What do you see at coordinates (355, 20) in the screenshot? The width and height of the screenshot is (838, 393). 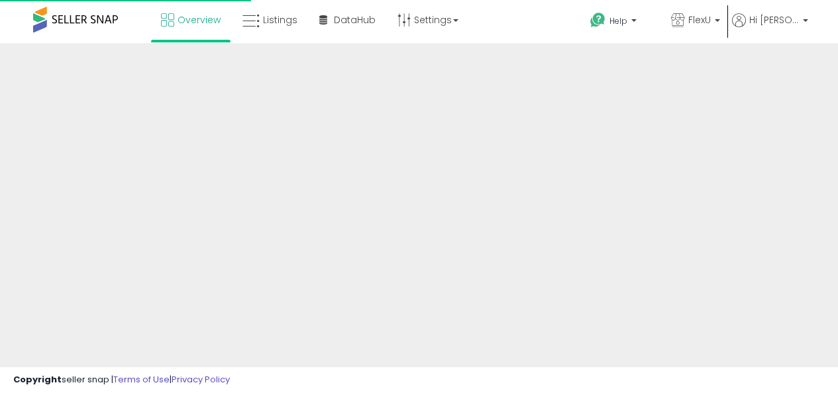 I see `span: DataHub` at bounding box center [355, 20].